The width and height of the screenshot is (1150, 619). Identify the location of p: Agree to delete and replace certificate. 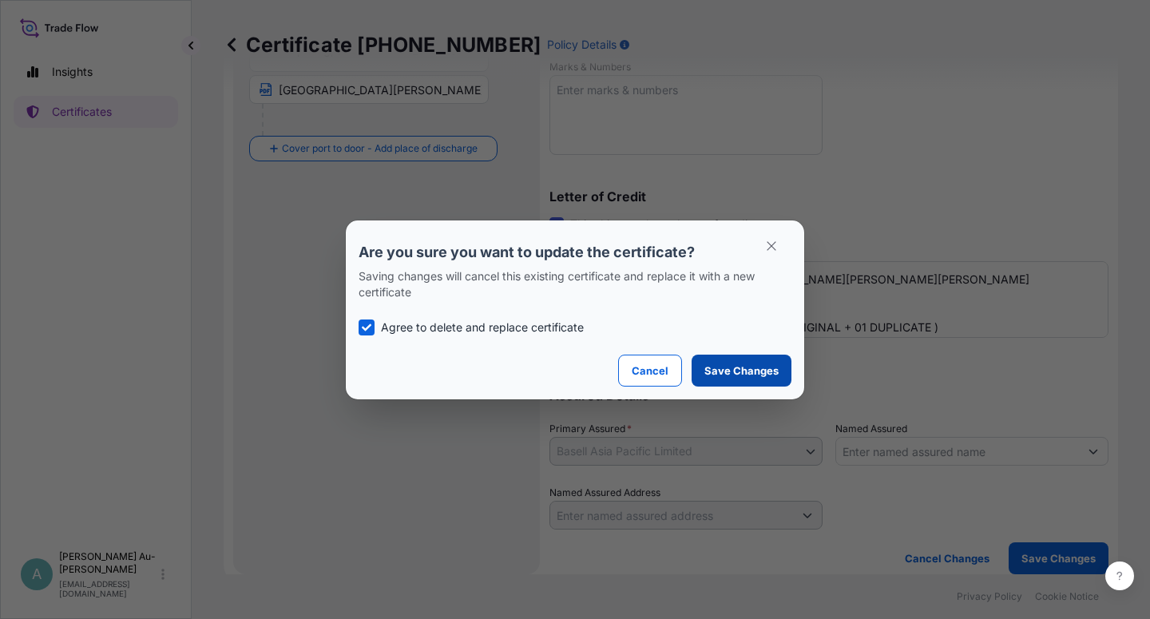
(482, 327).